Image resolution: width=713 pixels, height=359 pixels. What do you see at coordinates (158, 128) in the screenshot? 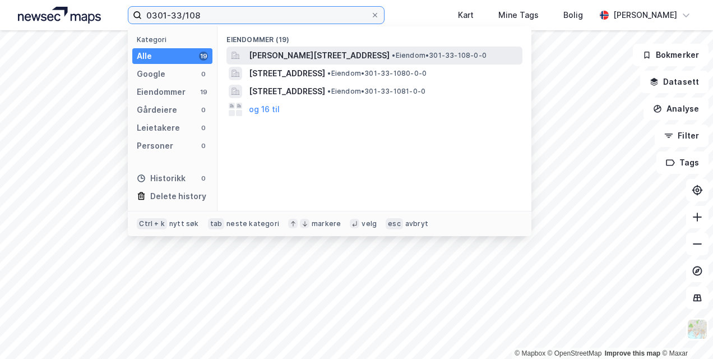
I see `div: Leietakere` at bounding box center [158, 128].